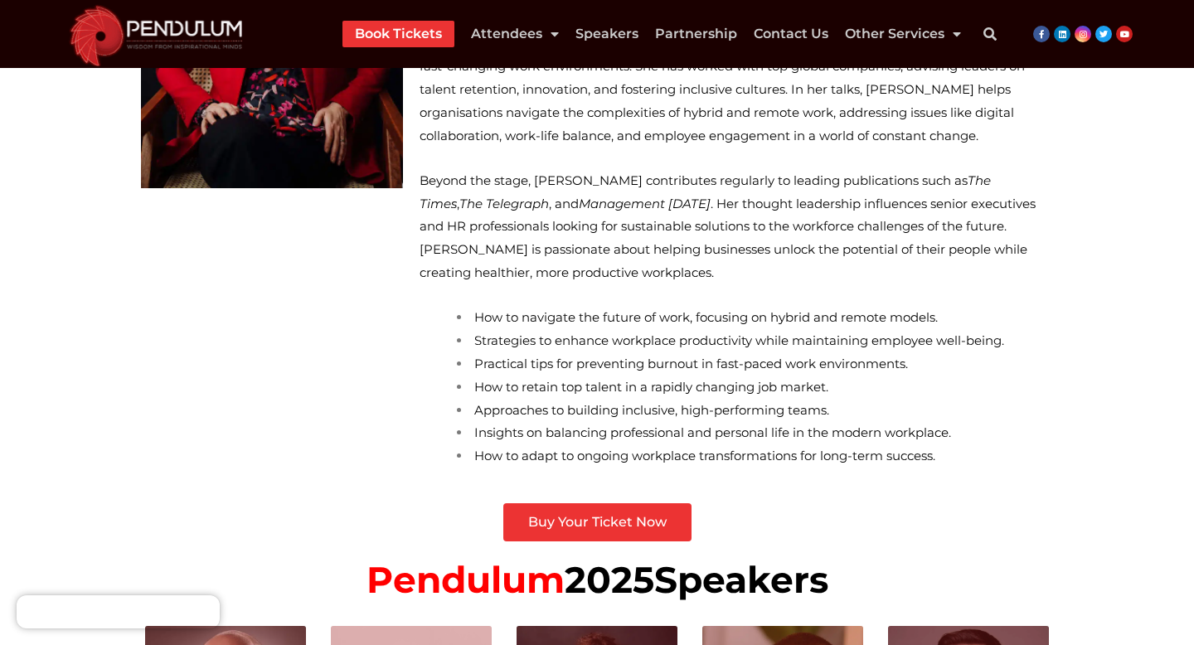  What do you see at coordinates (515, 34) in the screenshot?
I see `a: Attendees` at bounding box center [515, 34].